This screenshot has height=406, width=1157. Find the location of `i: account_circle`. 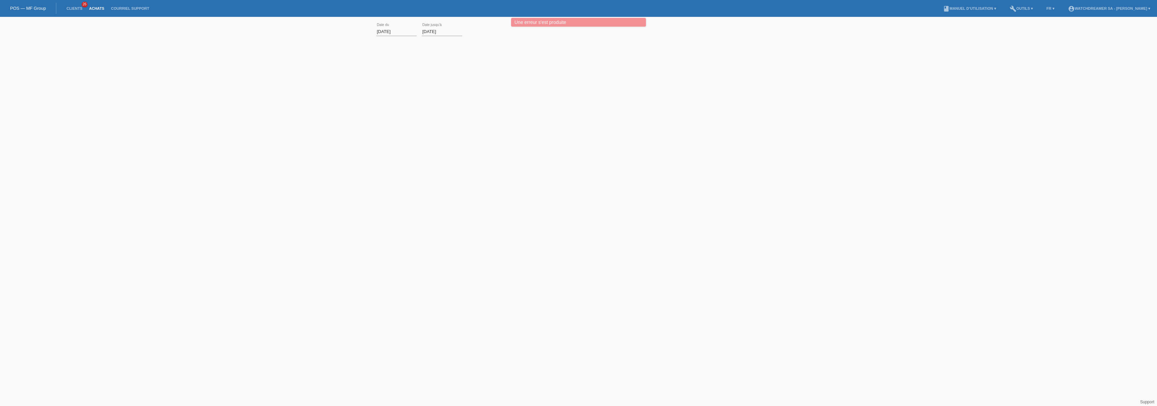

i: account_circle is located at coordinates (1072, 9).